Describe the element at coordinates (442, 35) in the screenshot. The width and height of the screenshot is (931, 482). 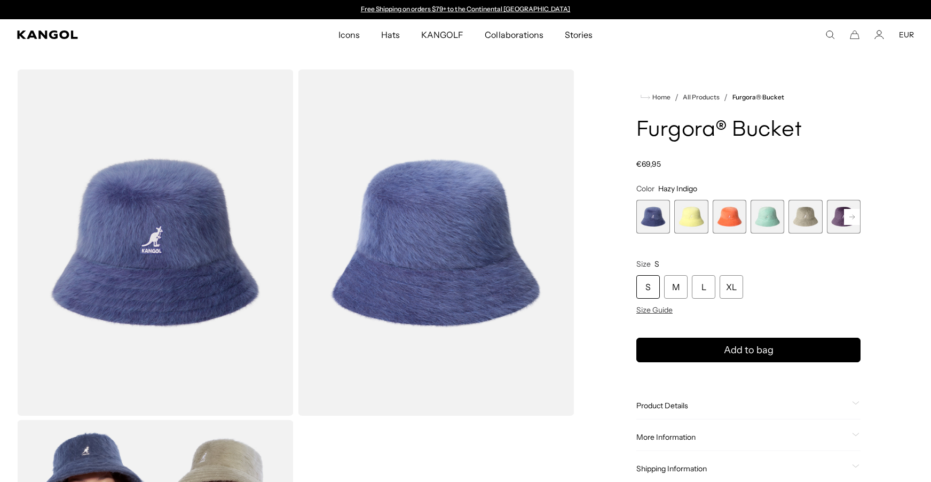
I see `a: KANGOLF` at that location.